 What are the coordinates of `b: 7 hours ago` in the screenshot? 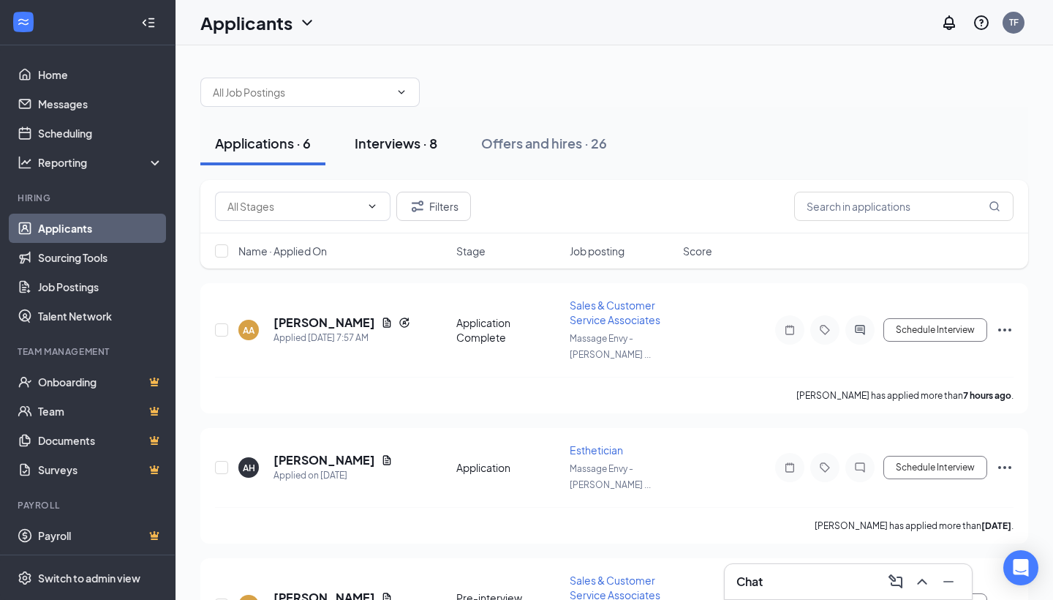 It's located at (988, 395).